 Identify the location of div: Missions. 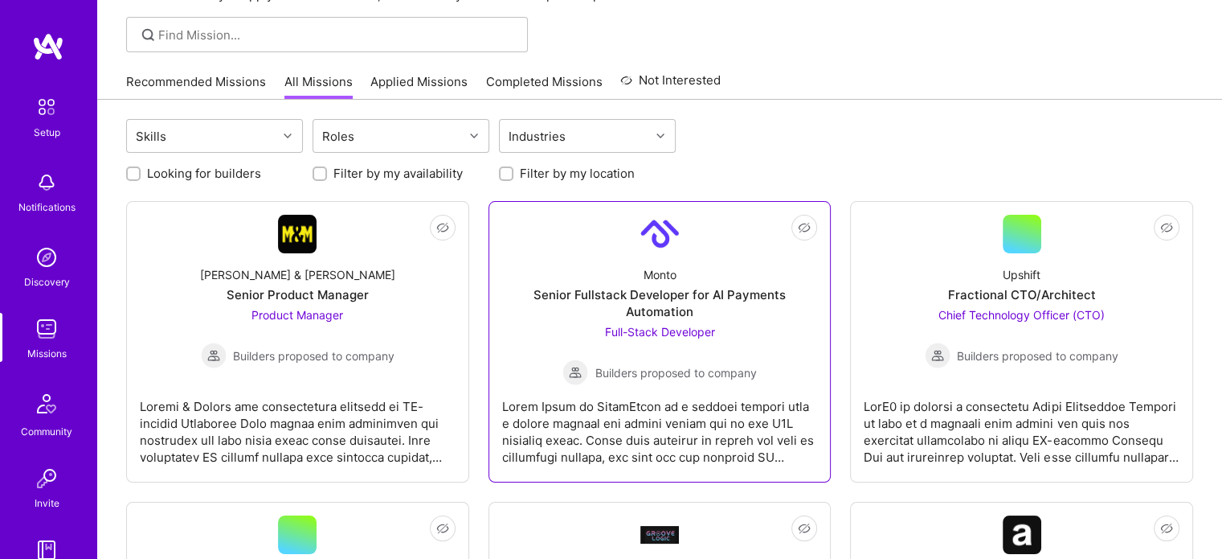
(47, 353).